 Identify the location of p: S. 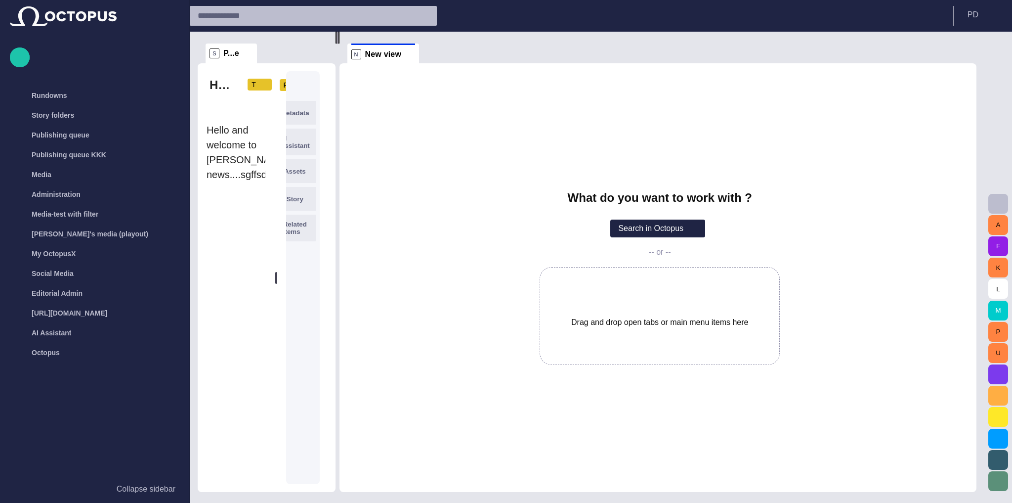
(214, 53).